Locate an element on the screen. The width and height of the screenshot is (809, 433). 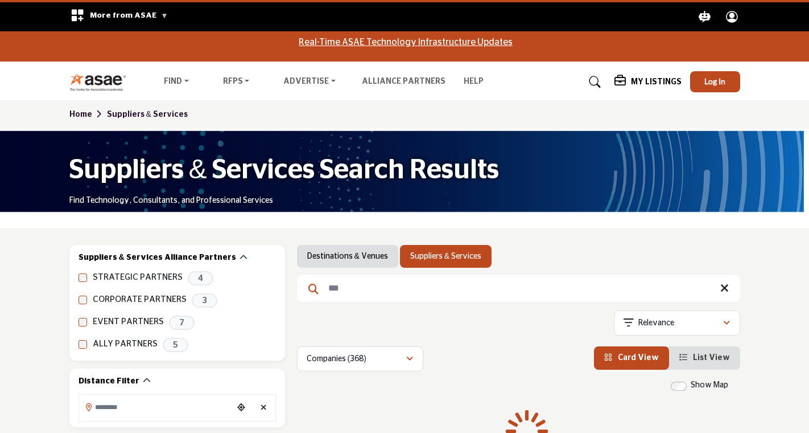
input: CORPORATE PARTNERS checkbox is located at coordinates (83, 299).